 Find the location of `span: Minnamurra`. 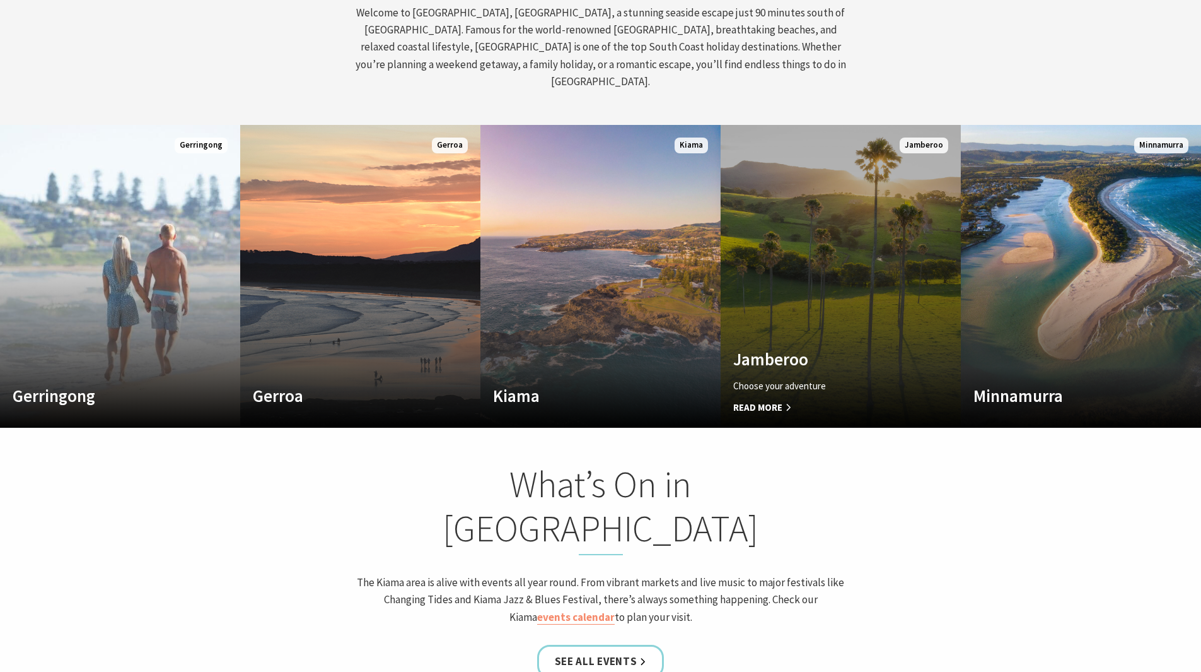

span: Minnamurra is located at coordinates (1162, 145).